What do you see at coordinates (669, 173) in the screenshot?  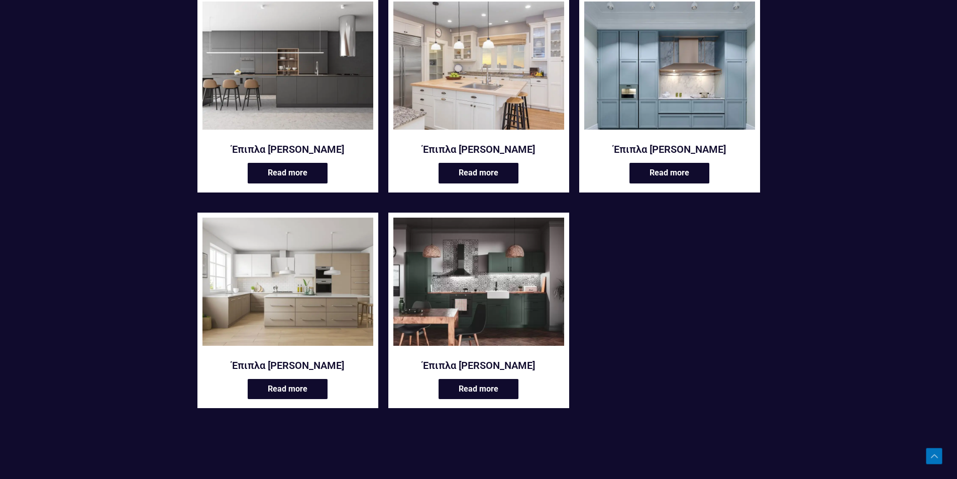 I see `a: Read more about “Έπιπλα κουζίνας Puka”` at bounding box center [669, 173].